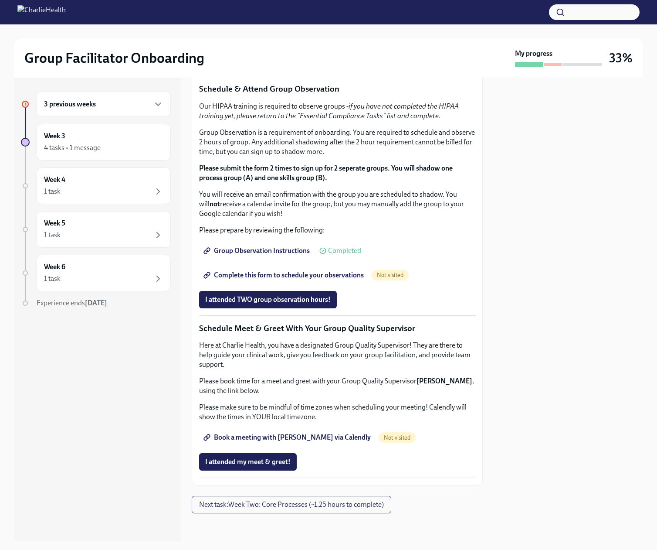 Image resolution: width=657 pixels, height=550 pixels. What do you see at coordinates (72, 302) in the screenshot?
I see `span: Experience ends` at bounding box center [72, 302].